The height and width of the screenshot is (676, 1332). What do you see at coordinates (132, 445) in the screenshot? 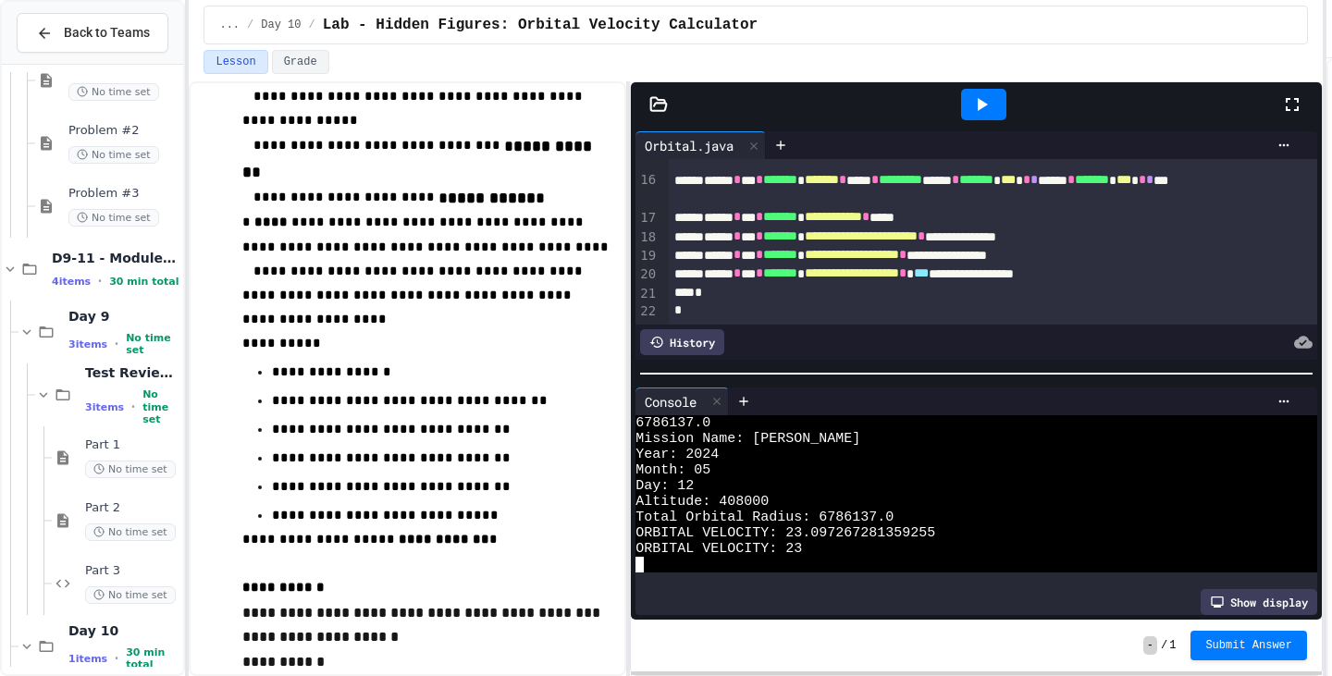
I see `span: Part 1` at bounding box center [132, 445].